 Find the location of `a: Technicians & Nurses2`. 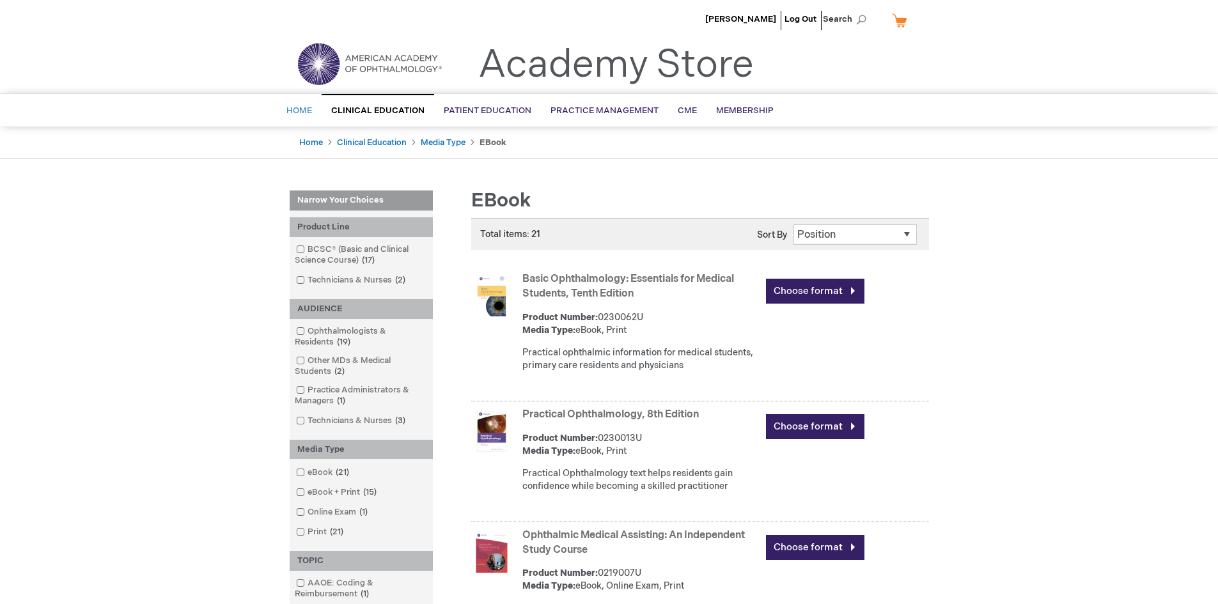

a: Technicians & Nurses2 is located at coordinates (352, 280).